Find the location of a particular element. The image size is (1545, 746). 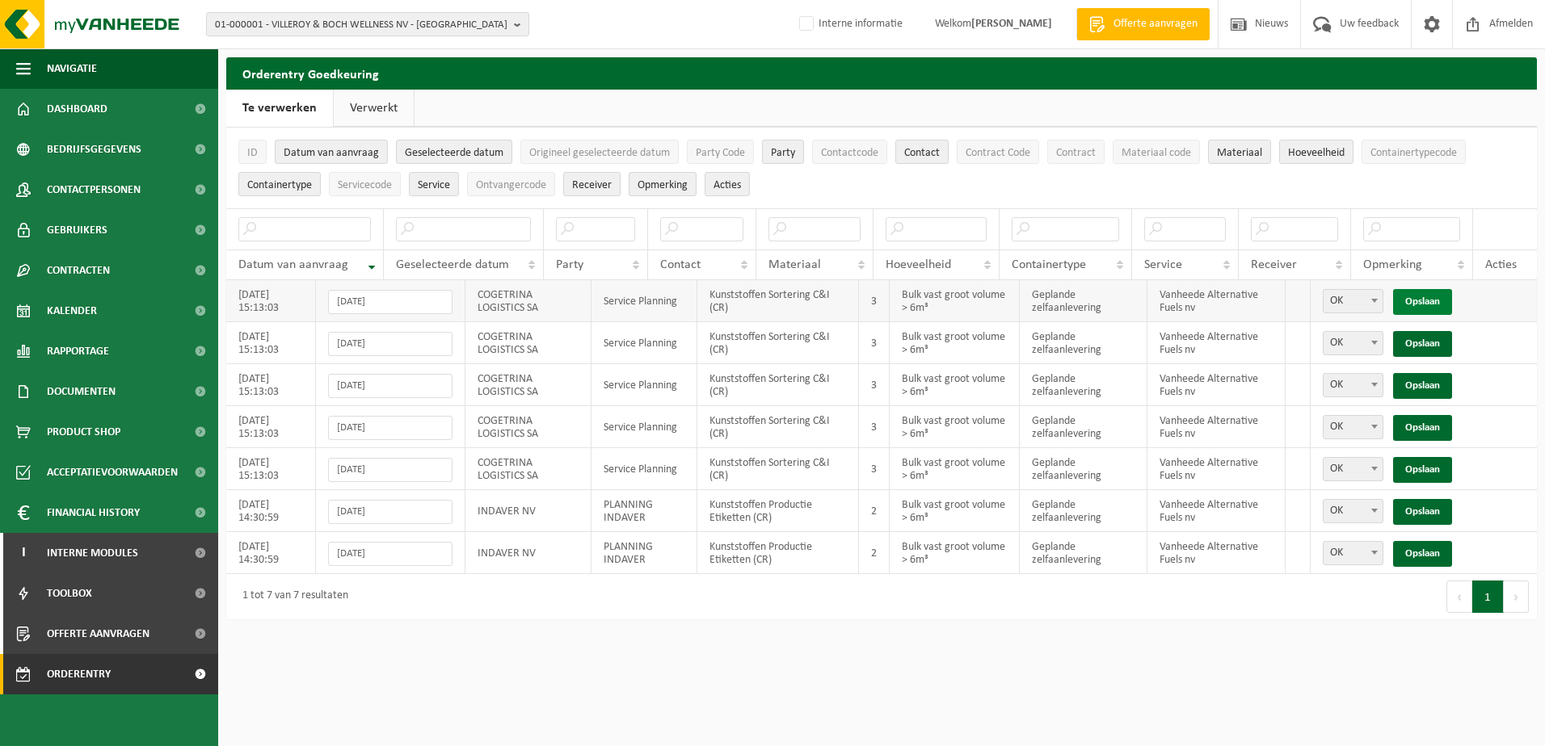

span: Ontvangercode is located at coordinates (511, 185).